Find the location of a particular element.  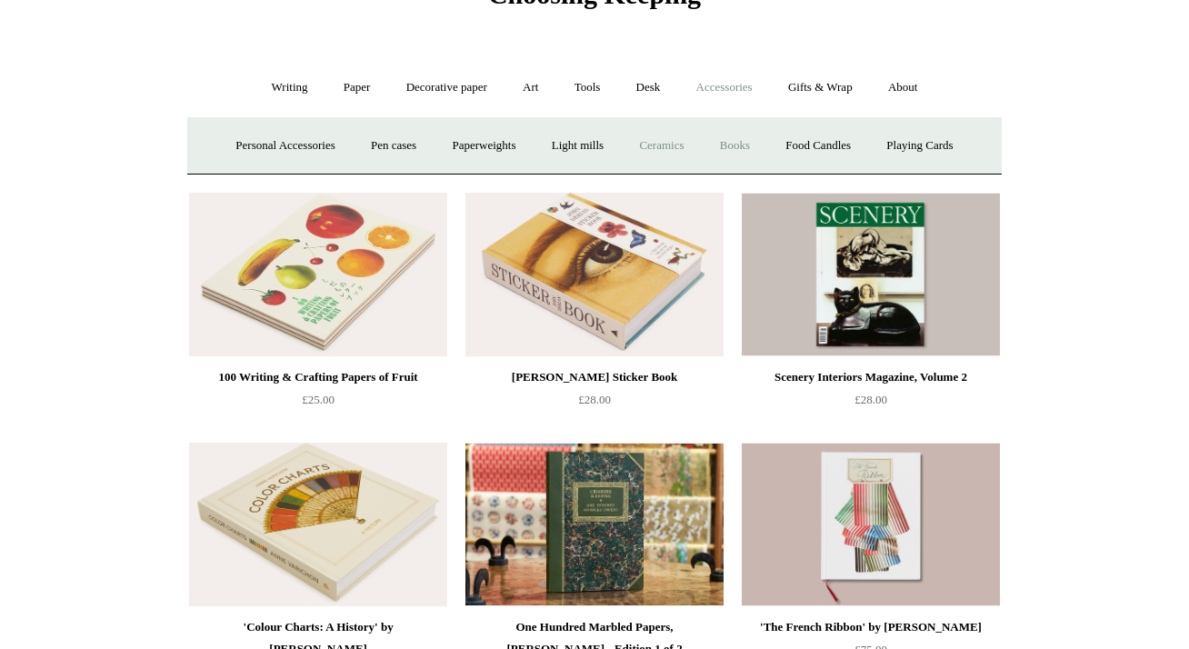

a: Writing is located at coordinates (290, 87).